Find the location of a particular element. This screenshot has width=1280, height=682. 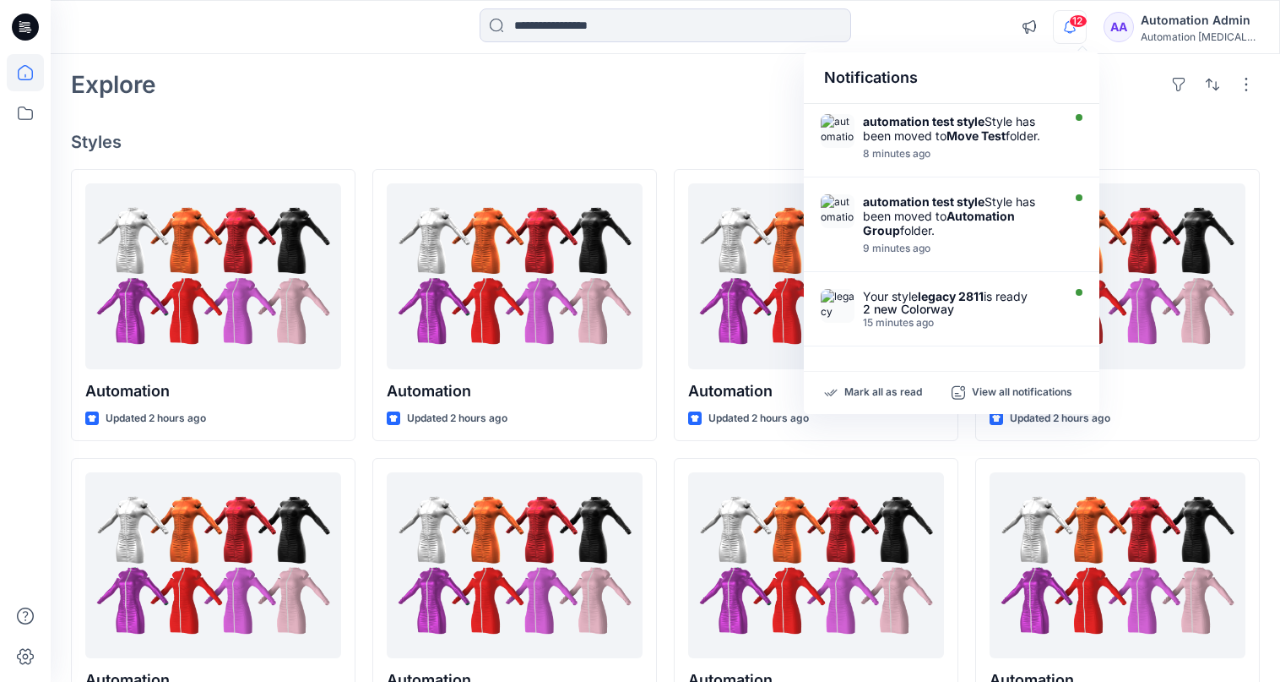

div: Saturday, October 11, 2025 15:17 is located at coordinates (960, 248).